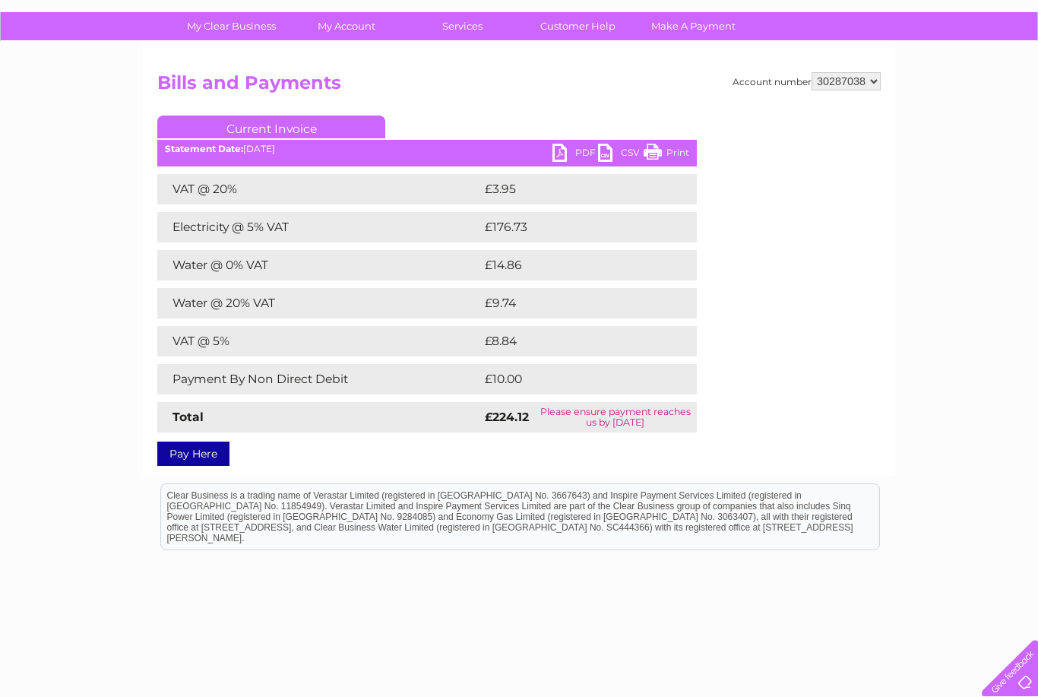  What do you see at coordinates (319, 189) in the screenshot?
I see `td: VAT @ 20%` at bounding box center [319, 189].